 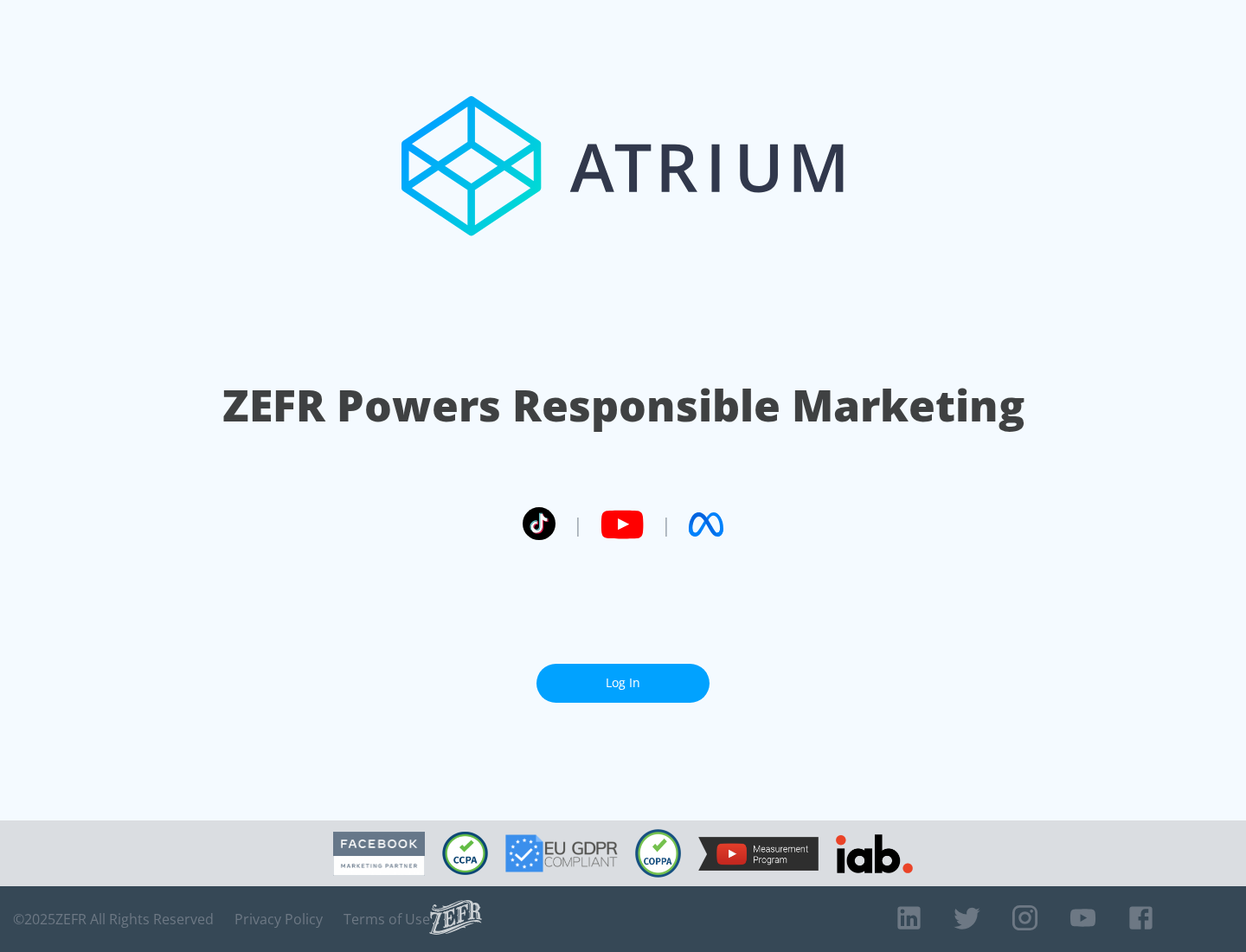 I want to click on img: YouTube Measurement Program, so click(x=758, y=853).